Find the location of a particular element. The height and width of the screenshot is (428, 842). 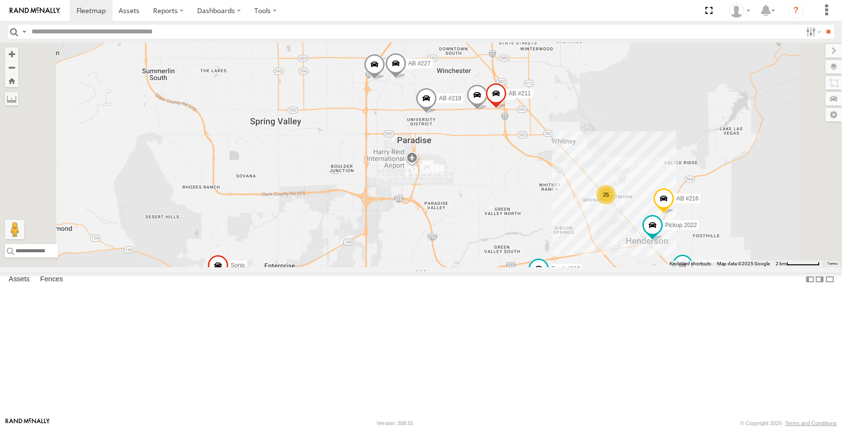

button: Map Scale: 2 km per 65 pixels is located at coordinates (798, 264).